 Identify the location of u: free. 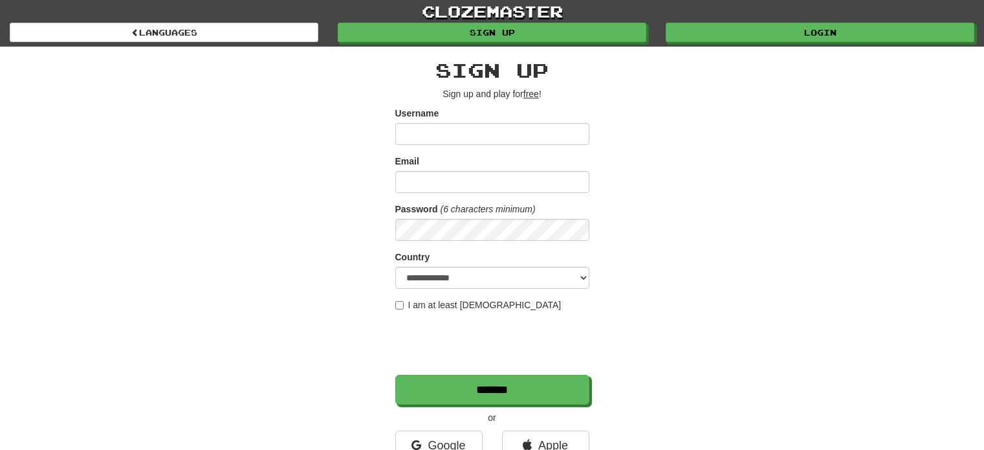
(531, 94).